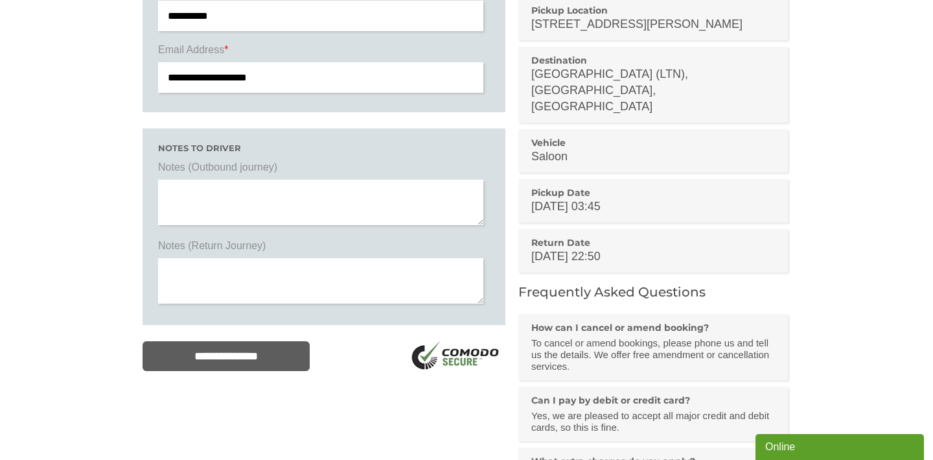 This screenshot has width=933, height=460. What do you see at coordinates (26, 39) in the screenshot?
I see `img: website_grey.svg` at bounding box center [26, 39].